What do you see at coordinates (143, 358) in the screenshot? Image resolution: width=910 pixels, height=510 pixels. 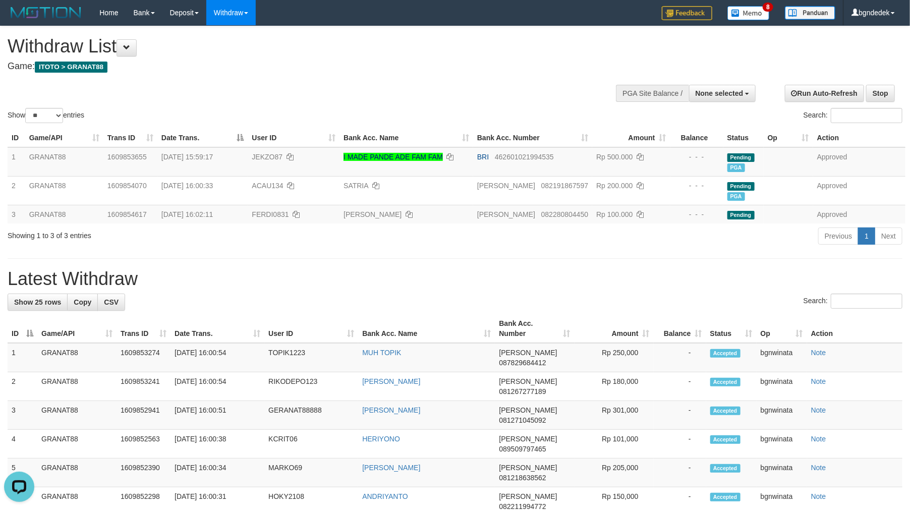 I see `td: 1609853274` at bounding box center [143, 358].